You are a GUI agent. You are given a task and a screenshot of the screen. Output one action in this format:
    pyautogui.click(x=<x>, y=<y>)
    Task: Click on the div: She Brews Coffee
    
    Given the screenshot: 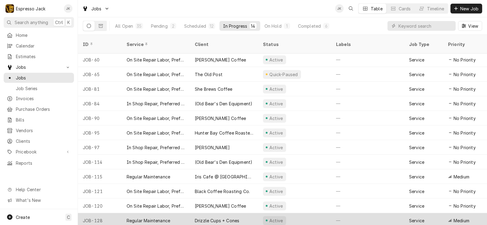 What is the action you would take?
    pyautogui.click(x=214, y=89)
    